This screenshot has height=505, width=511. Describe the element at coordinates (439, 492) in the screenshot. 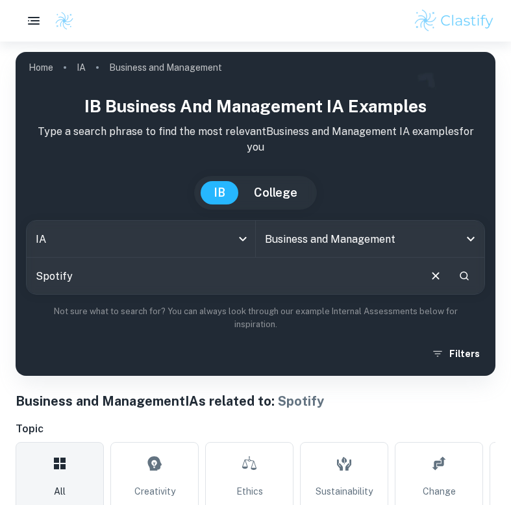

I see `span: Change` at that location.